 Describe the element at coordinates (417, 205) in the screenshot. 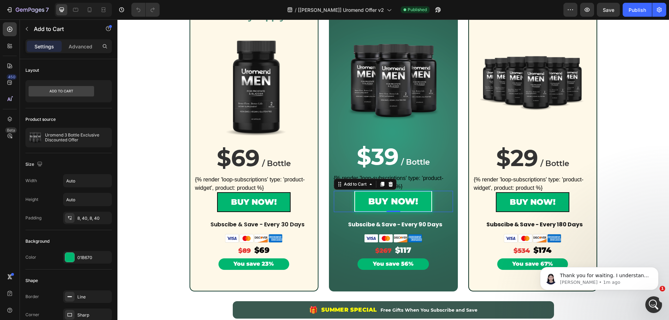

I see `strong: Subscibe & Save - Every 180 Days` at that location.